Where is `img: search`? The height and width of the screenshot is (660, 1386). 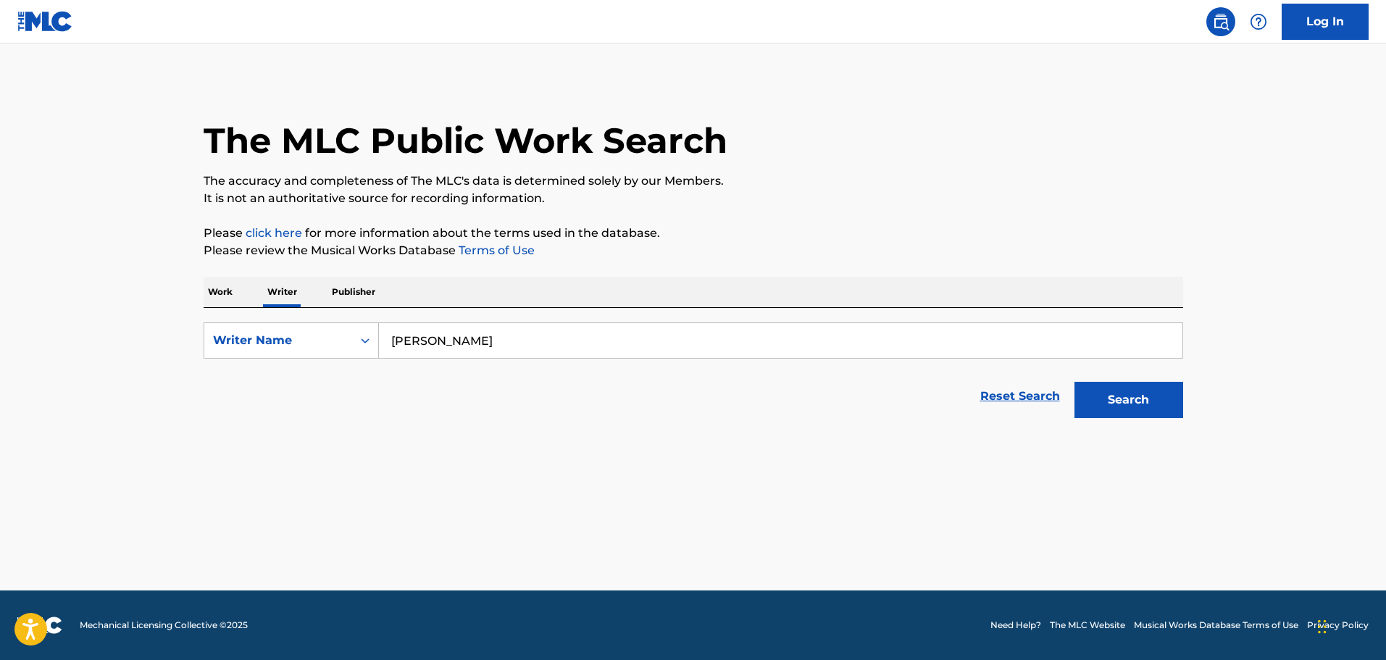
img: search is located at coordinates (1220, 22).